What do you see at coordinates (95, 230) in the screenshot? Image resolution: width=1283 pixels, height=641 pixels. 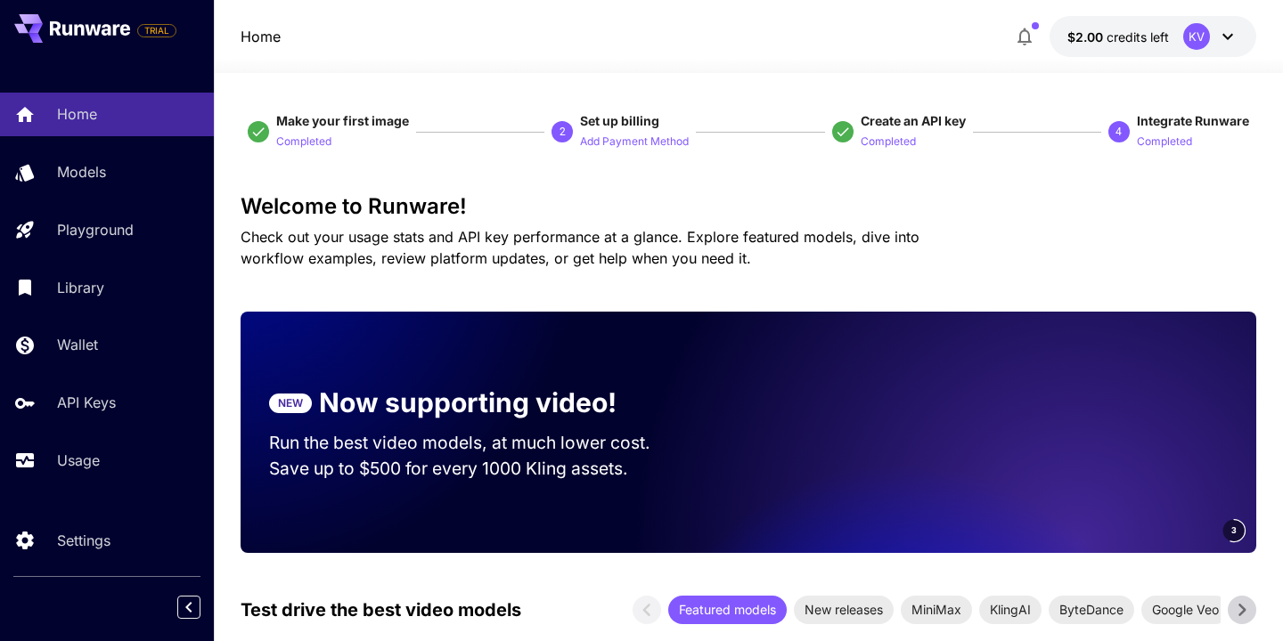 I see `p: Playground` at bounding box center [95, 230].